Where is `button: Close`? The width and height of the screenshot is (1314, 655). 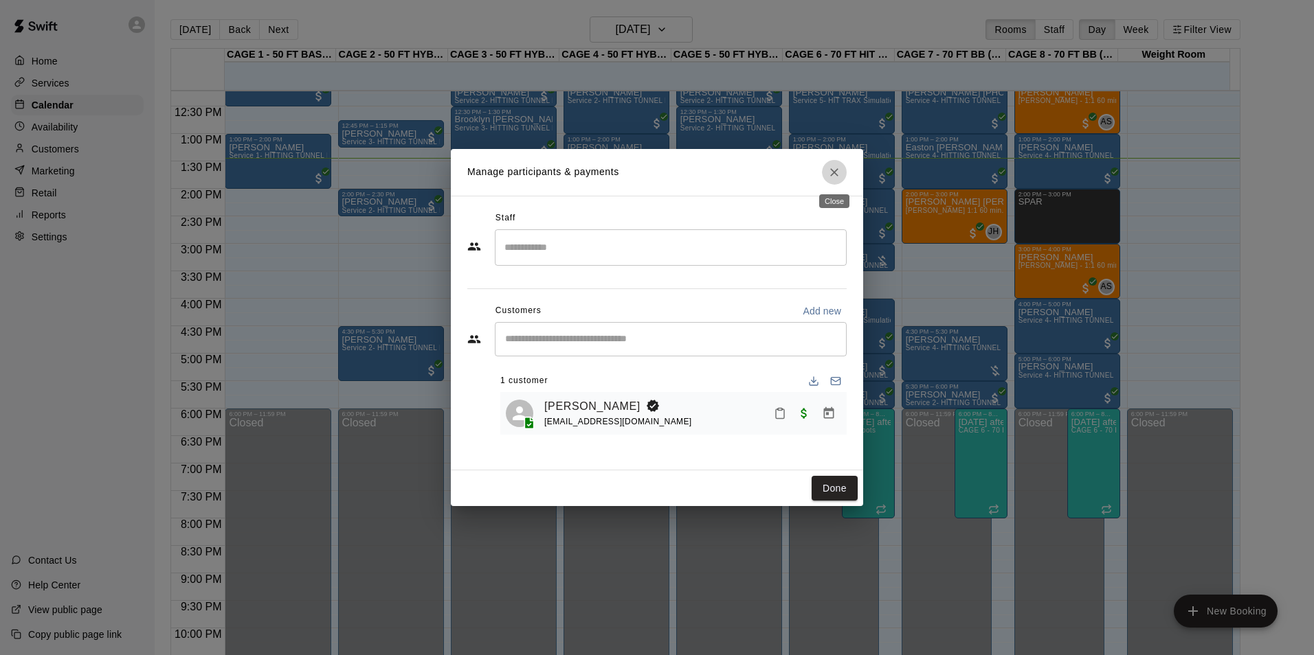
button: Close is located at coordinates (834, 172).